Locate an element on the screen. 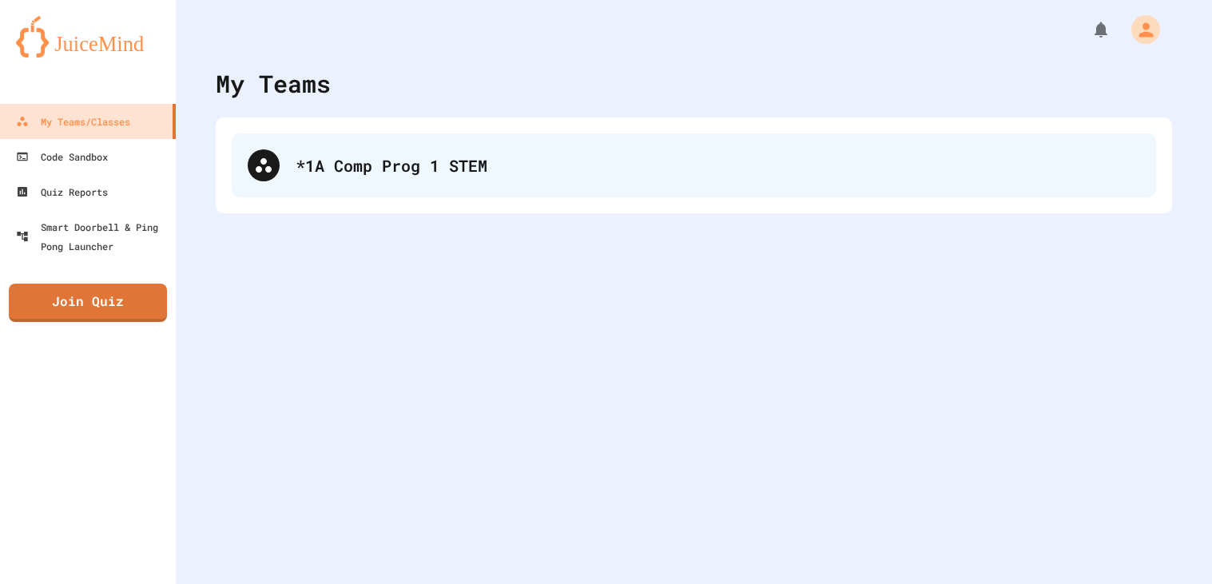  div: My Teams is located at coordinates (273, 83).